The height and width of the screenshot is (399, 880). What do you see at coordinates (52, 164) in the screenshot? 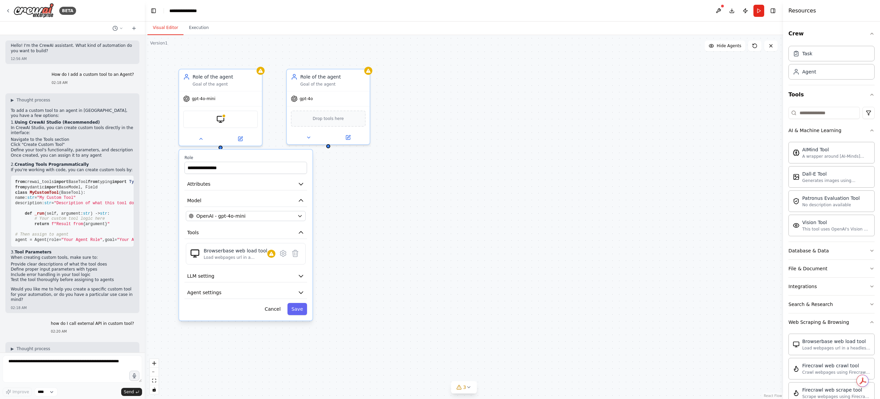
I see `strong: Creating Tools Programmatically` at bounding box center [52, 164].